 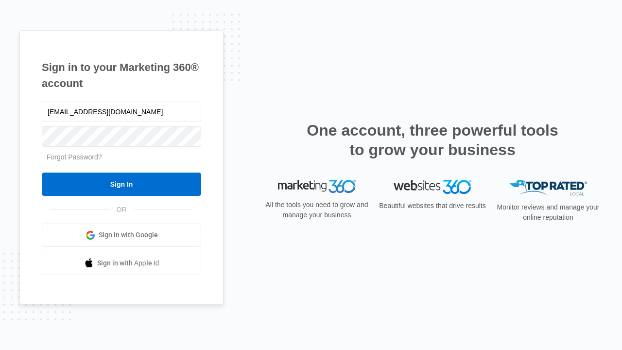 What do you see at coordinates (74, 157) in the screenshot?
I see `a: Forgot Password?` at bounding box center [74, 157].